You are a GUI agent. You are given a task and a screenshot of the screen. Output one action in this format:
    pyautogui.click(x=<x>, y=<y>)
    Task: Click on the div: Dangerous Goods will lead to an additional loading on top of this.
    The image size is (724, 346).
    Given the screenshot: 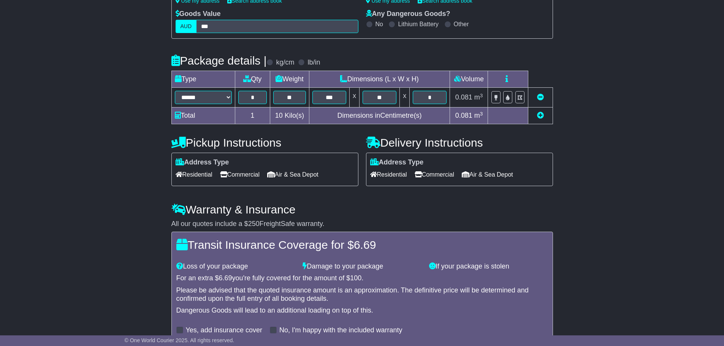 What is the action you would take?
    pyautogui.click(x=362, y=311)
    